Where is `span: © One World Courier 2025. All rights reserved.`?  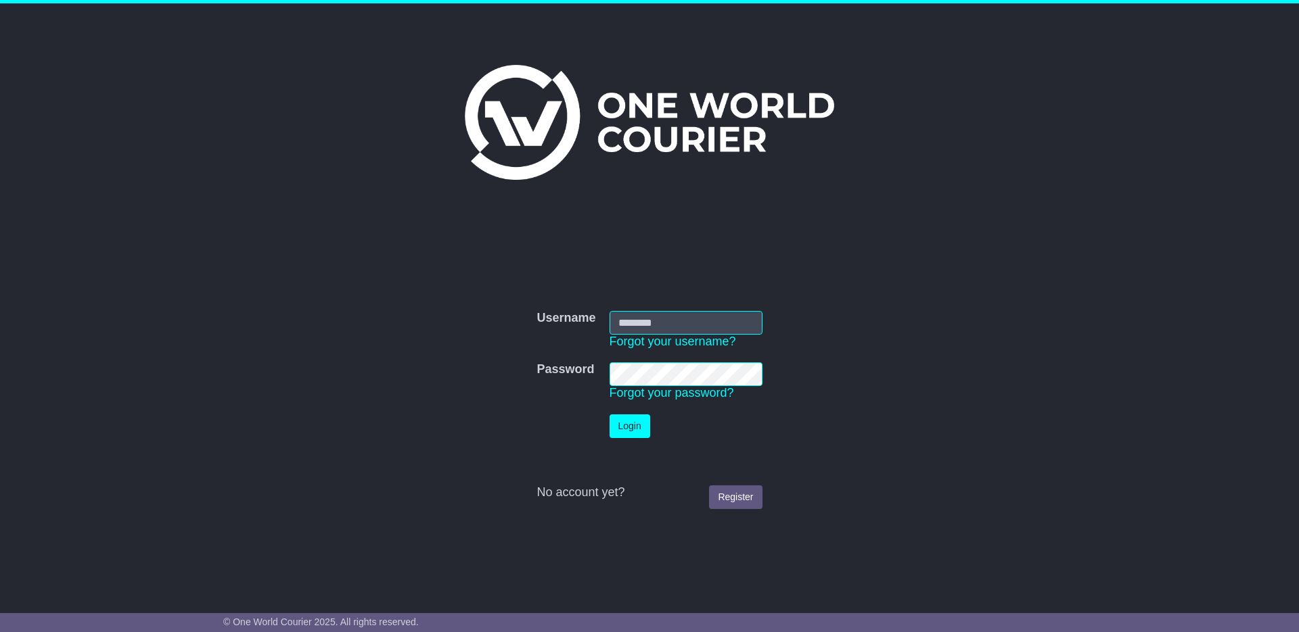
span: © One World Courier 2025. All rights reserved. is located at coordinates (321, 622).